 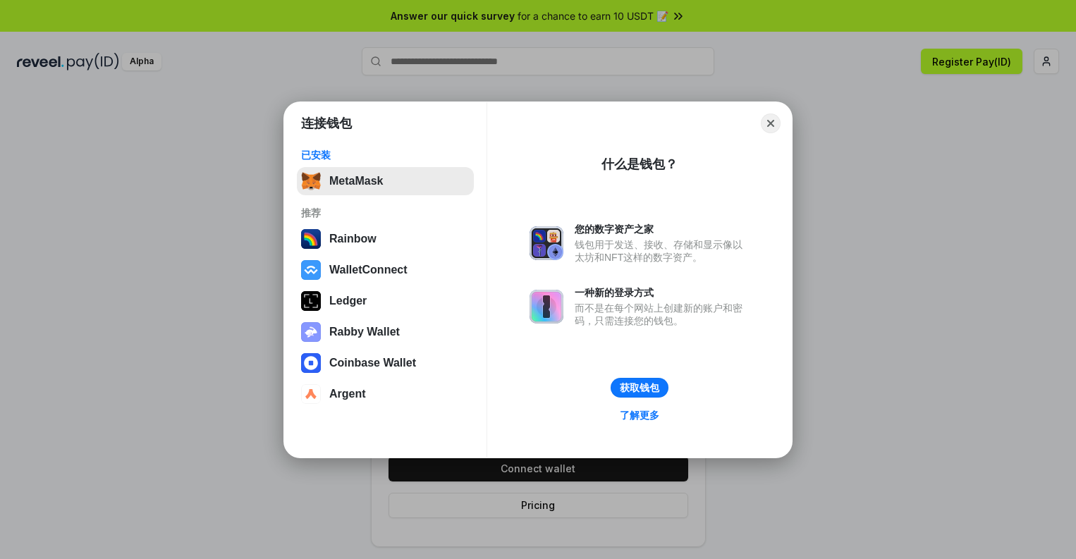 I want to click on div: 一种新的登录方式, so click(x=662, y=293).